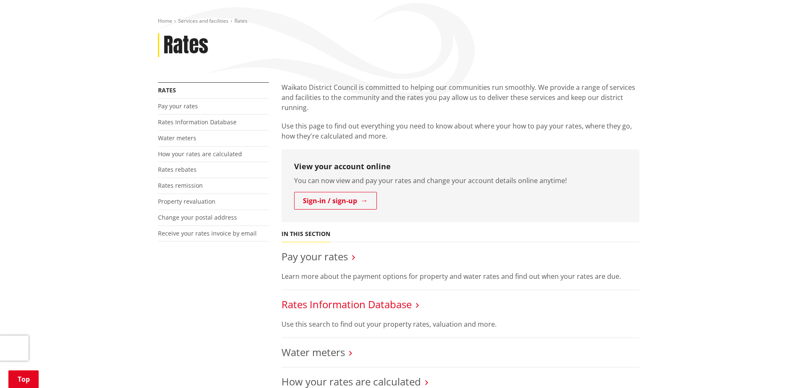  What do you see at coordinates (165, 21) in the screenshot?
I see `a: Home` at bounding box center [165, 21].